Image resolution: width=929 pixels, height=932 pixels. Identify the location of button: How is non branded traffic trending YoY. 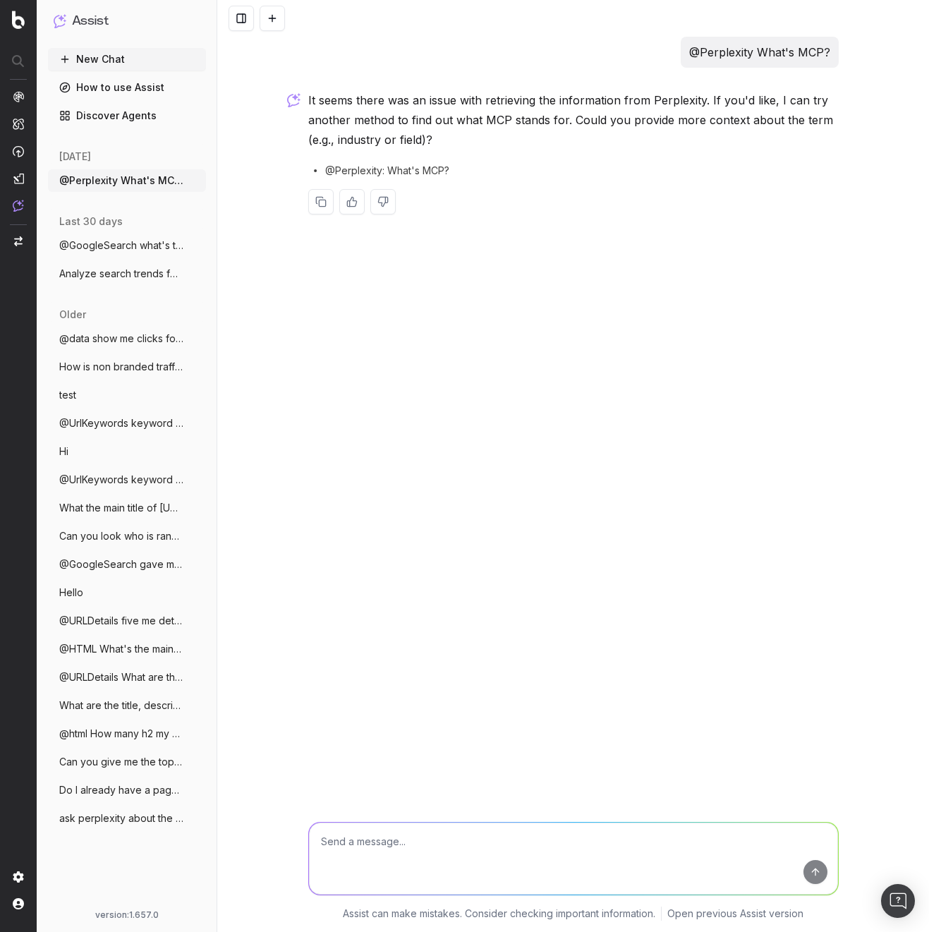
(127, 367).